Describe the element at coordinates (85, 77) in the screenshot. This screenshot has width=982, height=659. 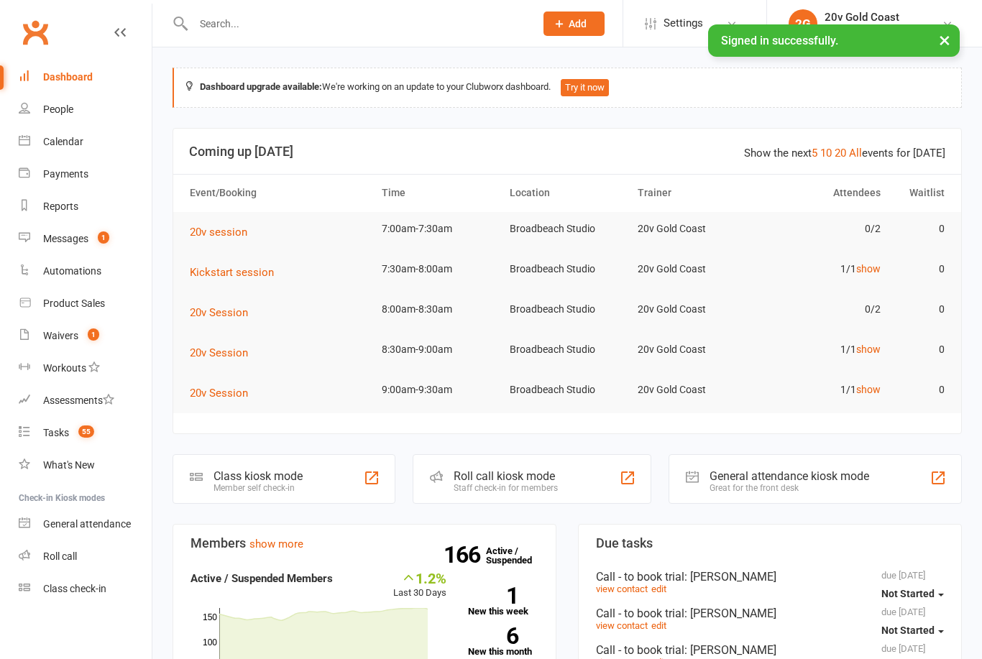
I see `a: Dashboard` at that location.